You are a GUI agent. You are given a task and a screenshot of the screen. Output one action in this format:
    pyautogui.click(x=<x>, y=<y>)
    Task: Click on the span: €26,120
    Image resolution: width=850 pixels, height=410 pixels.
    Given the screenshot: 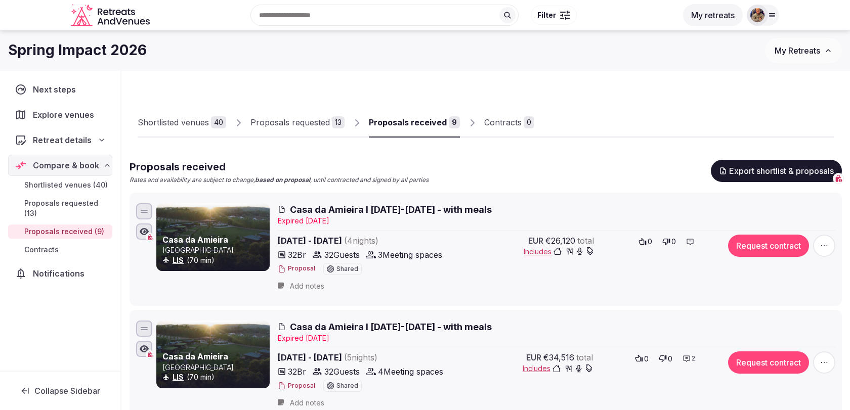 What is the action you would take?
    pyautogui.click(x=560, y=241)
    